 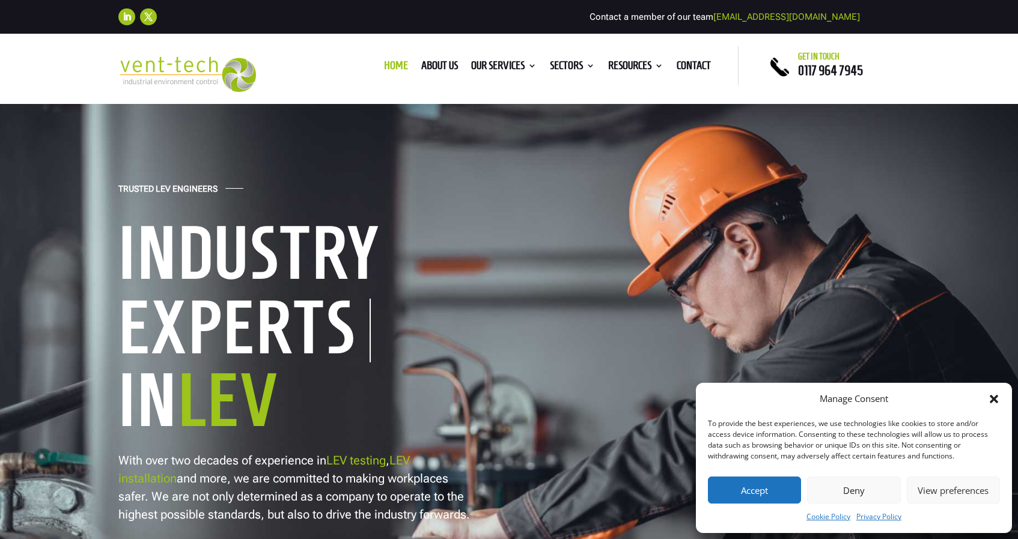 I want to click on h1: Experts, so click(x=245, y=331).